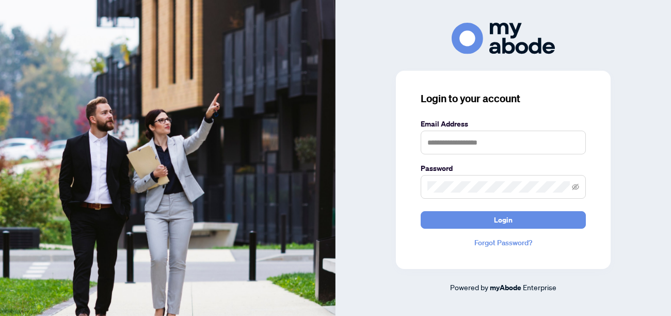  What do you see at coordinates (503, 243) in the screenshot?
I see `a: Forgot Password?` at bounding box center [503, 243].